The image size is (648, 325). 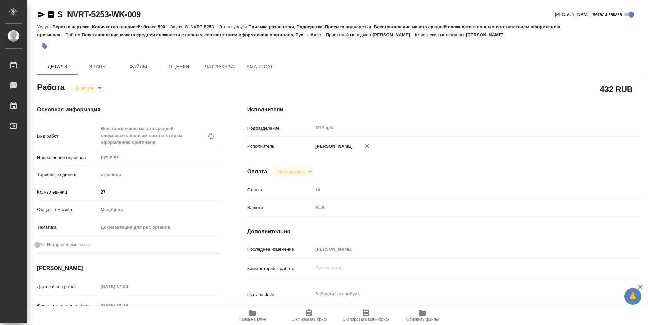 What do you see at coordinates (159, 175) in the screenshot?
I see `div: страница` at bounding box center [159, 175].